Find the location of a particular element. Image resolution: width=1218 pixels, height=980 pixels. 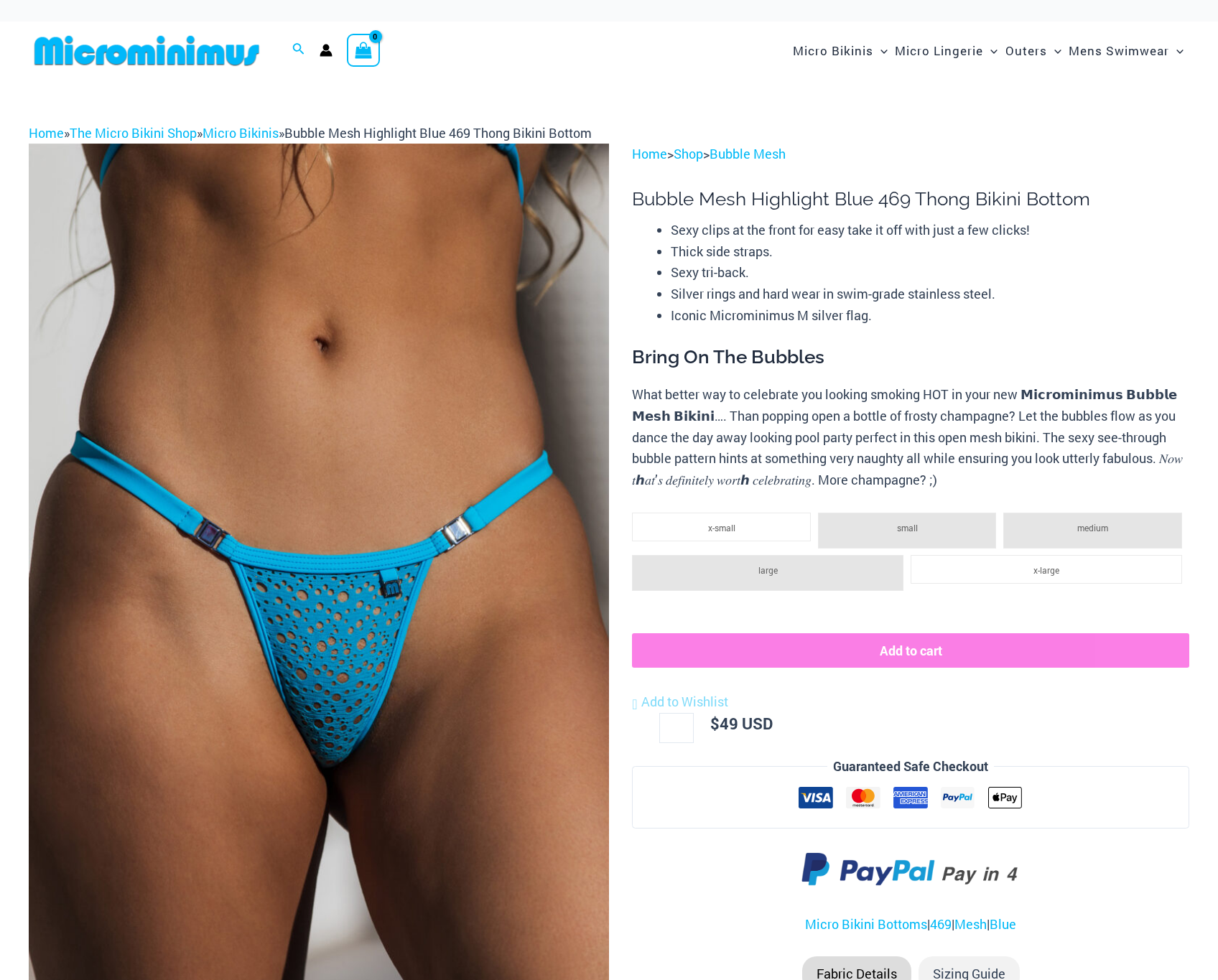

bdi: 49 USD is located at coordinates (741, 723).